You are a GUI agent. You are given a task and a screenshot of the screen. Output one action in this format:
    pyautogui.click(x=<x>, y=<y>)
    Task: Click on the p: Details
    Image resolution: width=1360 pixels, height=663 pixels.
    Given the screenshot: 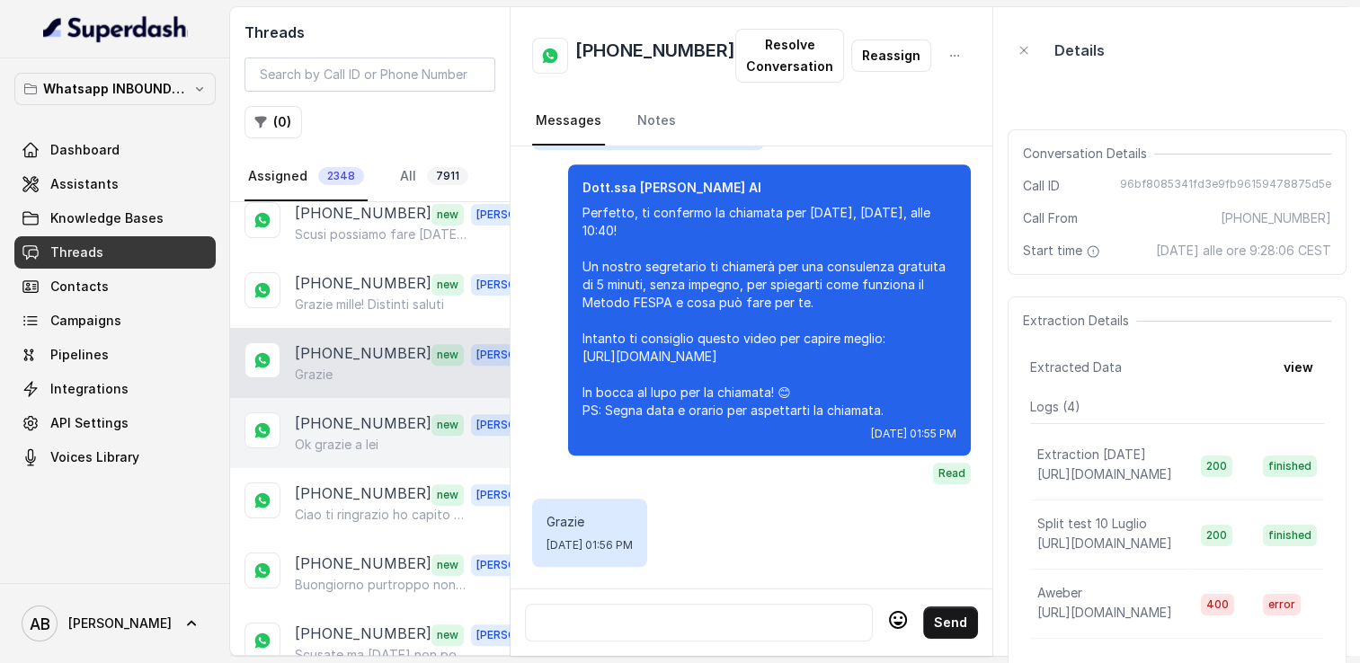 What is the action you would take?
    pyautogui.click(x=1080, y=50)
    